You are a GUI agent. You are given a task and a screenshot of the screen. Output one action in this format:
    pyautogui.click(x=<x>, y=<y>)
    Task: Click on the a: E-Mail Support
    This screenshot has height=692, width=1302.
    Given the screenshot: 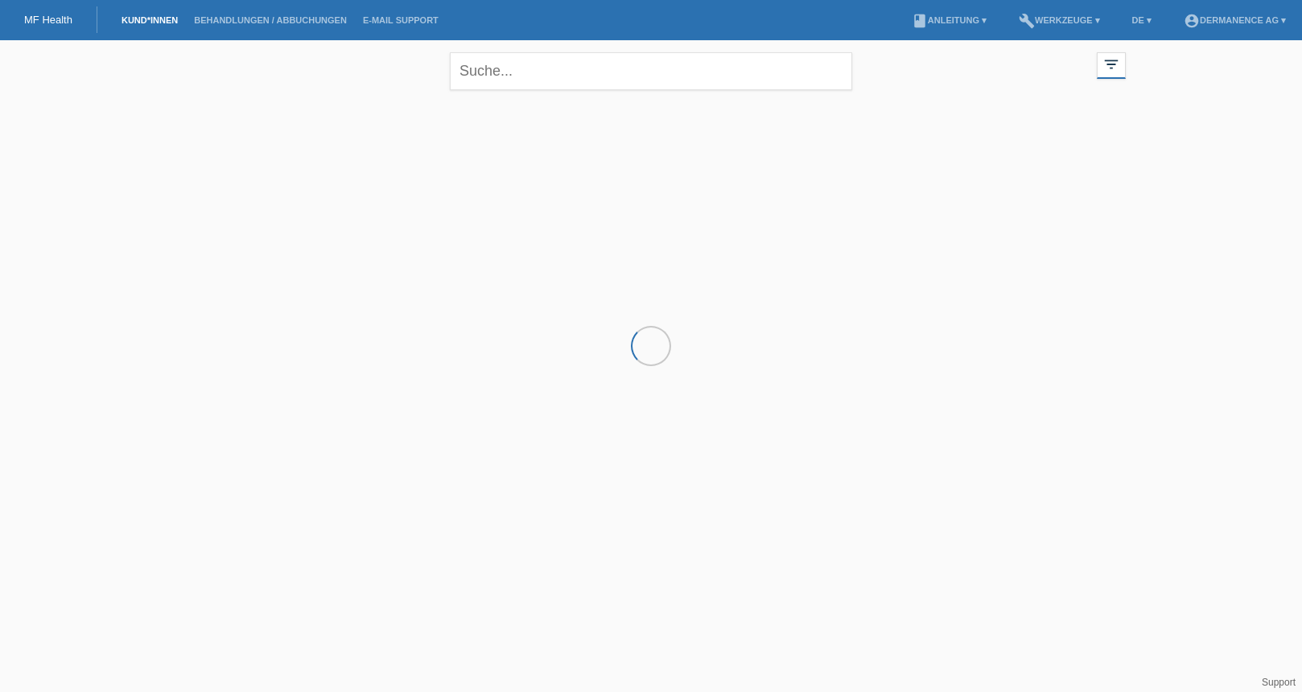 What is the action you would take?
    pyautogui.click(x=401, y=20)
    